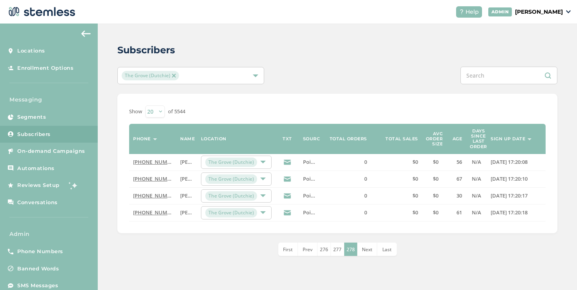 This screenshot has width=577, height=290. Describe the element at coordinates (186, 196) in the screenshot. I see `label: Michael Wyeth` at that location.